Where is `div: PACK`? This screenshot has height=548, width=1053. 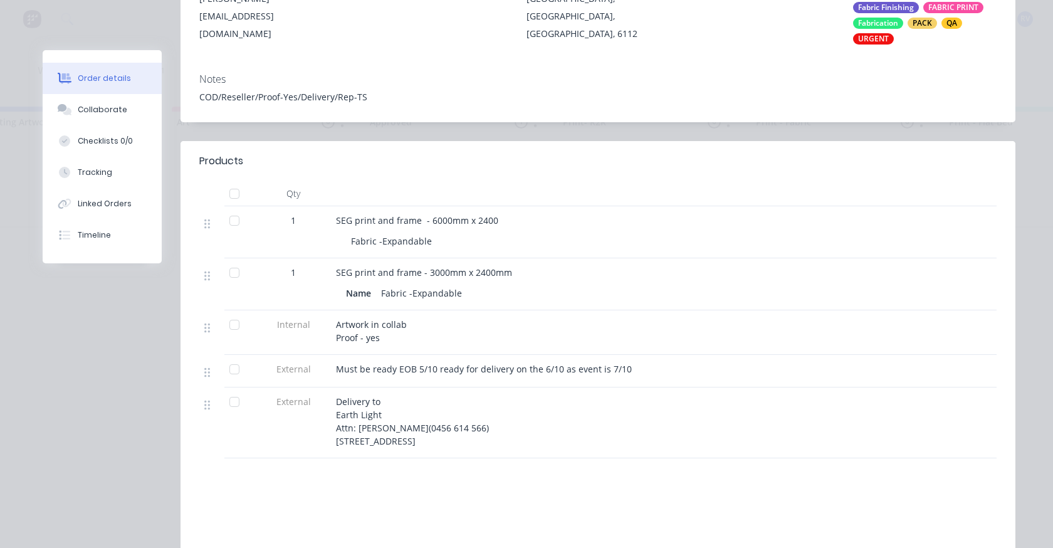 div: PACK is located at coordinates (922, 23).